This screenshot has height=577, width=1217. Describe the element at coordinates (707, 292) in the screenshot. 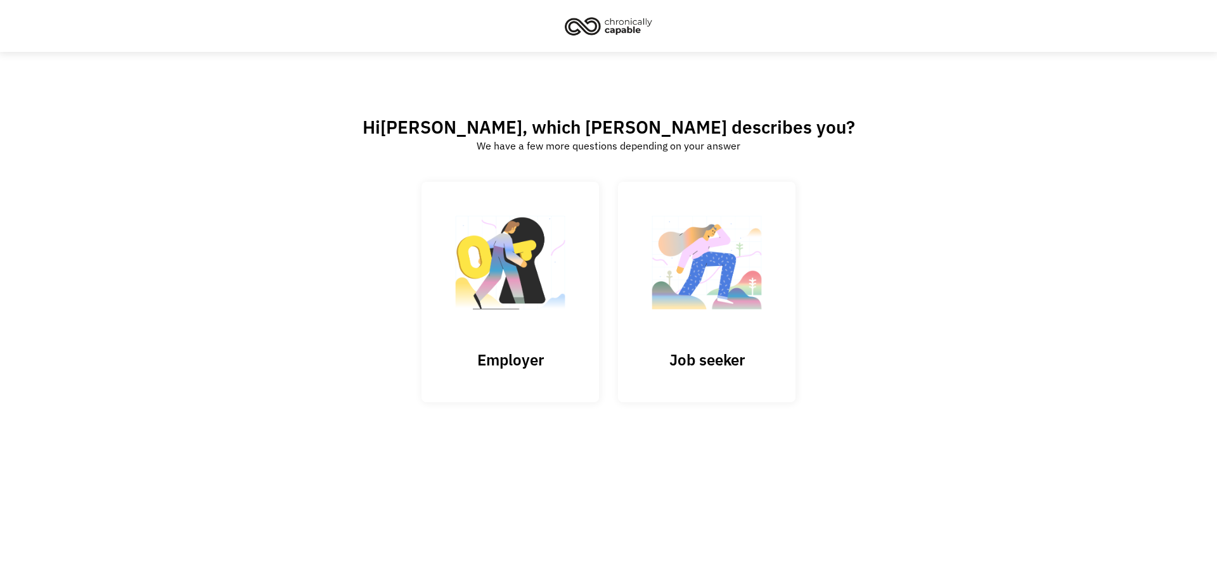

I see `a: Job seeker` at that location.